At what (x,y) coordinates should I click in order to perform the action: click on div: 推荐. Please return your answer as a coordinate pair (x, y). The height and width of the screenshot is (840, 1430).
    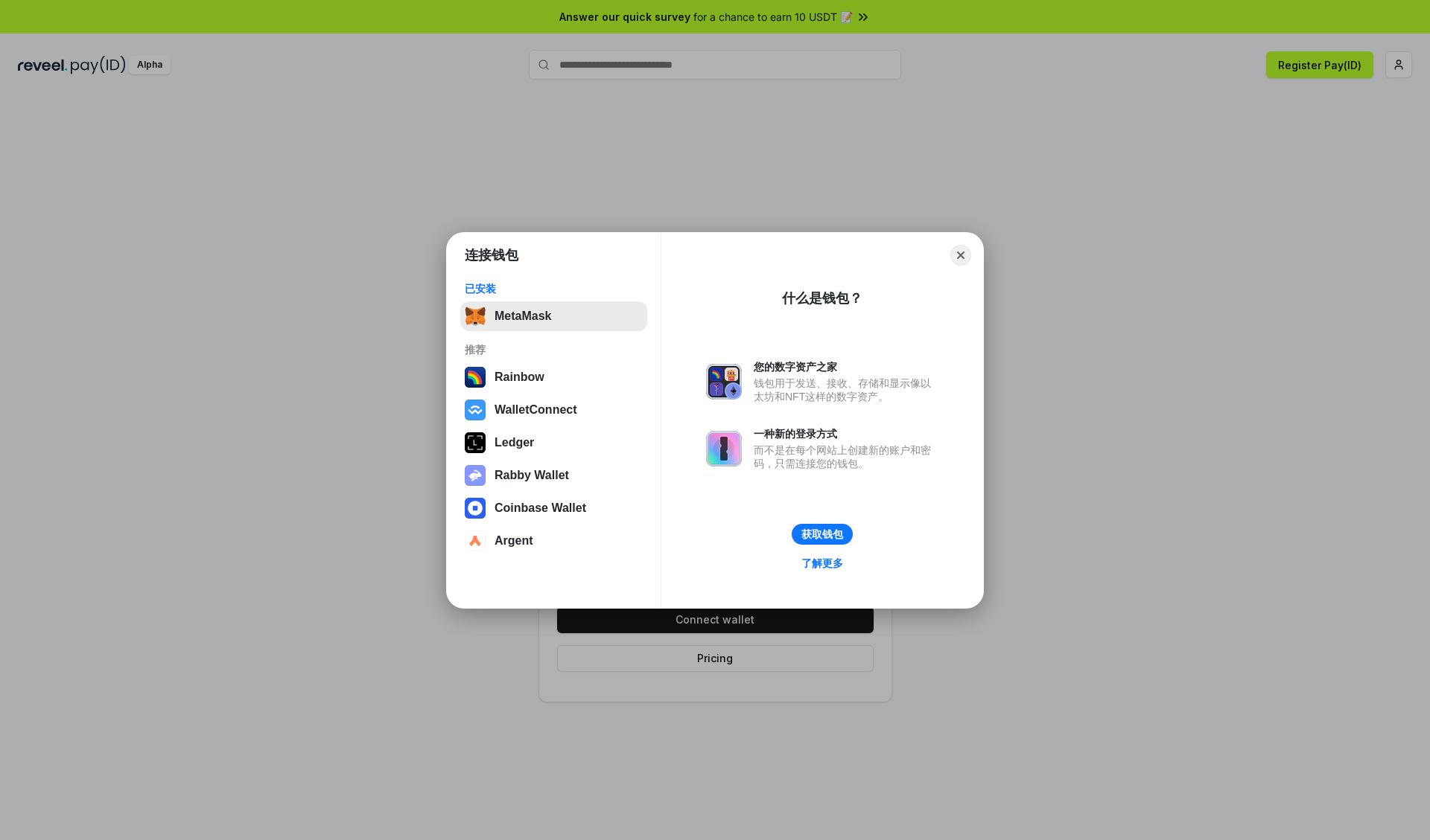
    Looking at the image, I should click on (553, 350).